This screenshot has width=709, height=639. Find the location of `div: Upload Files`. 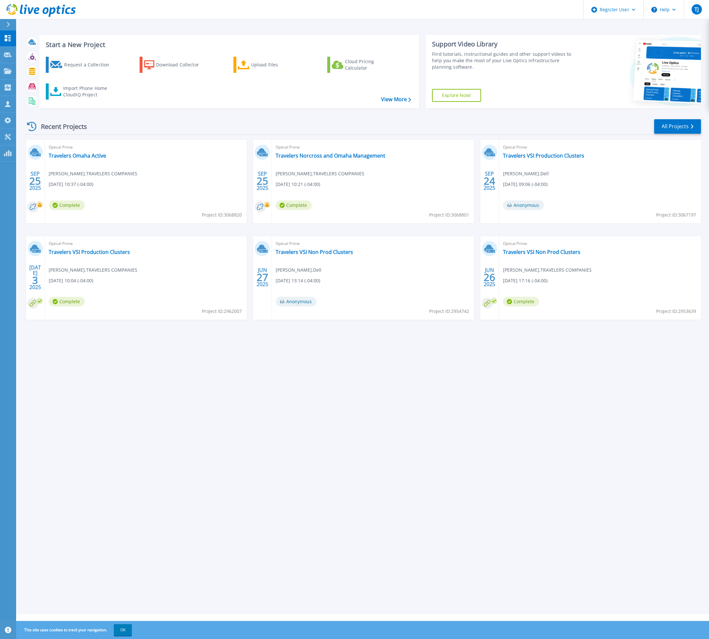

div: Upload Files is located at coordinates (277, 65).